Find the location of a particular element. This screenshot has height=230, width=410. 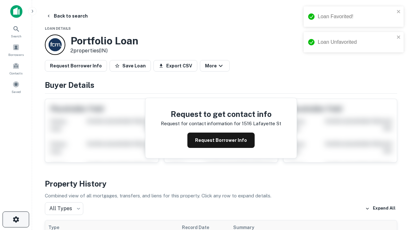

h4: Buyer Details is located at coordinates (221, 85).